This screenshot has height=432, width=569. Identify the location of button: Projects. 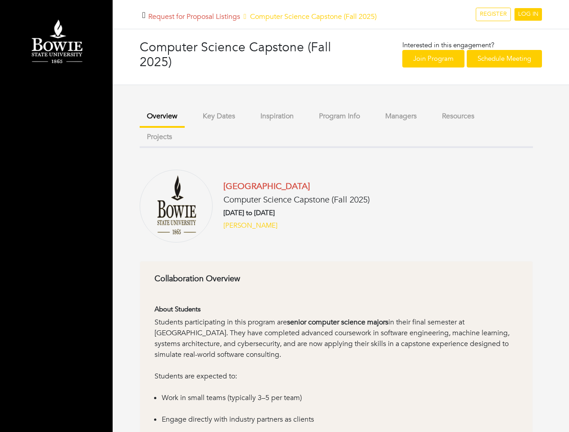
(159, 137).